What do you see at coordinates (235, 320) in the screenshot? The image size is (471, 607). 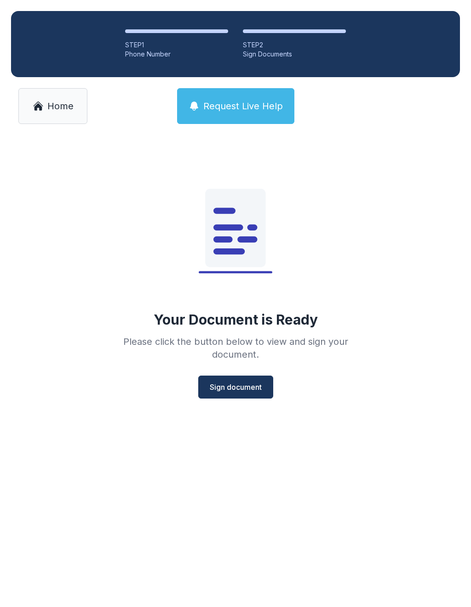 I see `div: Your Document is Ready` at bounding box center [235, 320].